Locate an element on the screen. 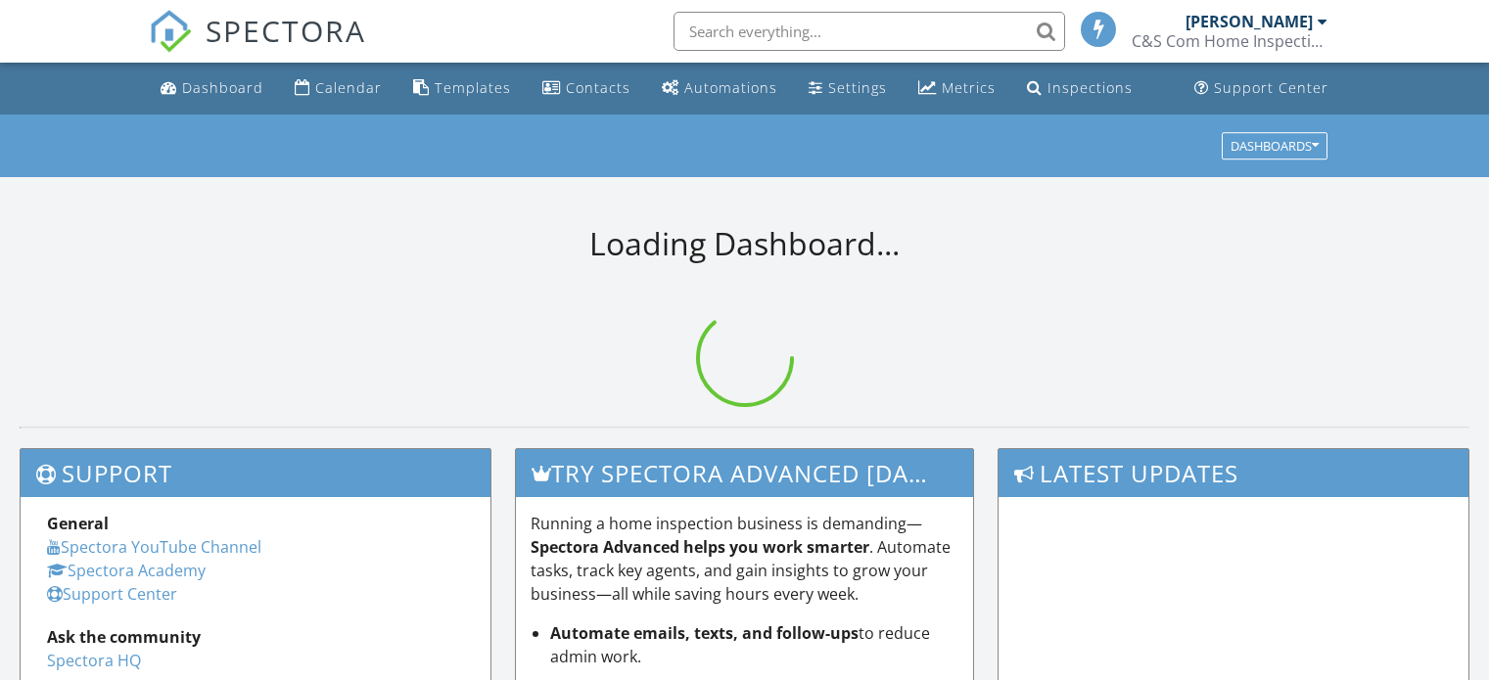  a: SPECTORA is located at coordinates (257, 47).